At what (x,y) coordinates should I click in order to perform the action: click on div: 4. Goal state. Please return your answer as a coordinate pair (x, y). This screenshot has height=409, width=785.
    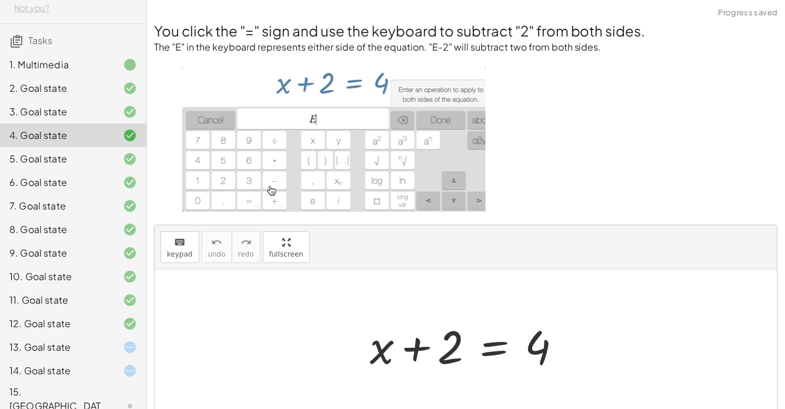
    Looking at the image, I should click on (56, 135).